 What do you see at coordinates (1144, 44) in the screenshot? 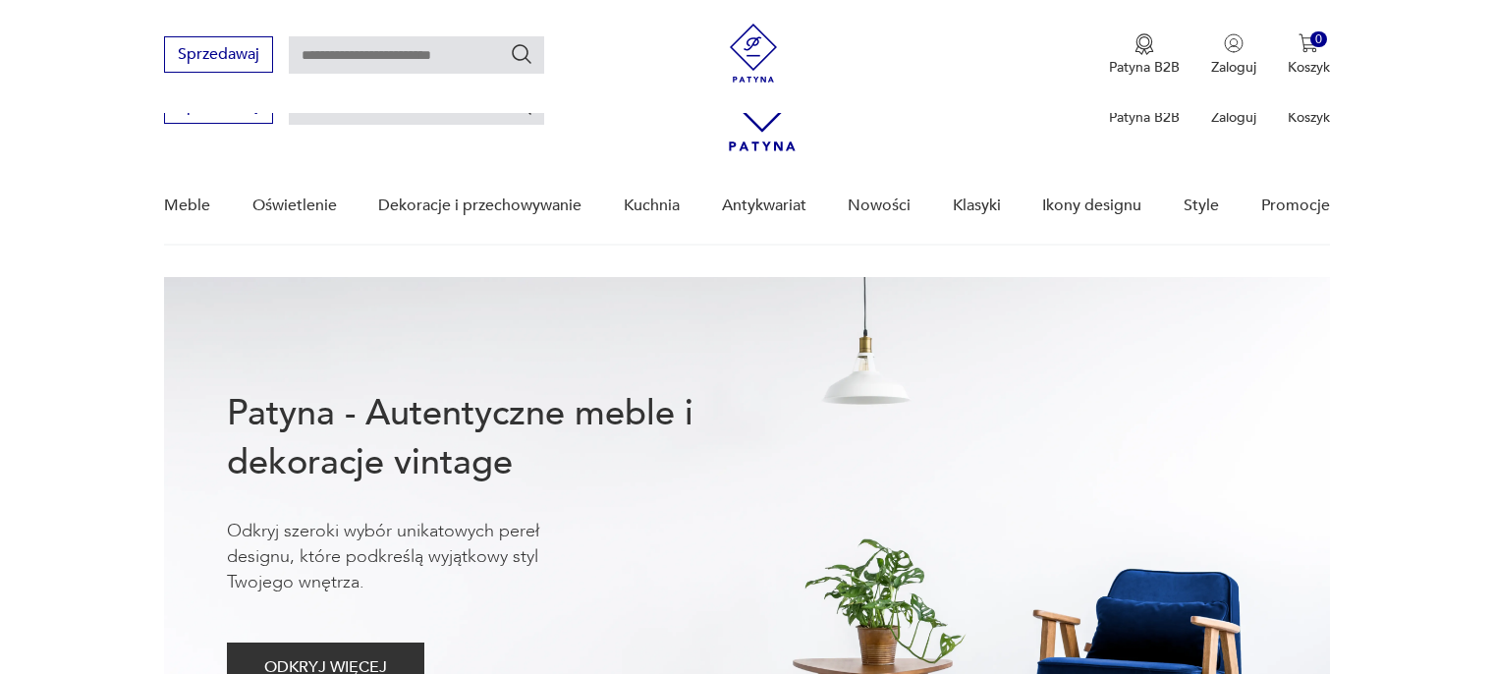
I see `img: Ikona medalu` at bounding box center [1144, 44].